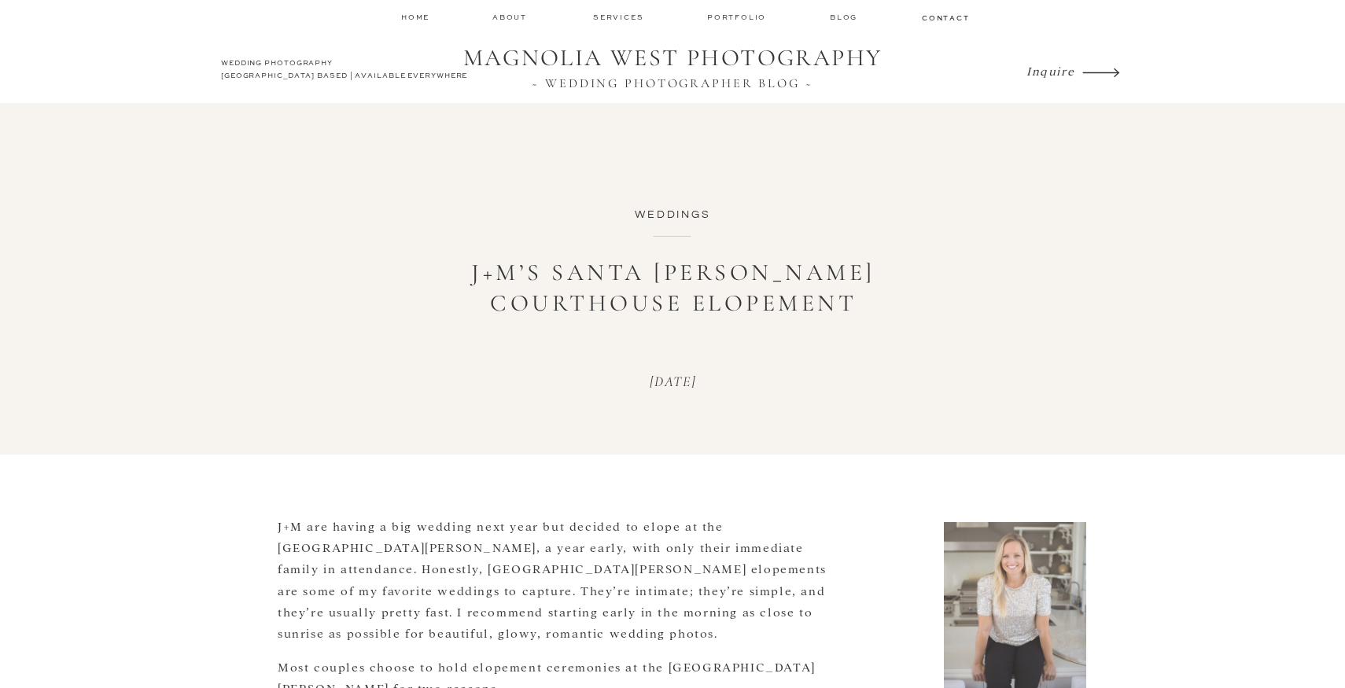  What do you see at coordinates (738, 17) in the screenshot?
I see `a: Portfolio` at bounding box center [738, 17].